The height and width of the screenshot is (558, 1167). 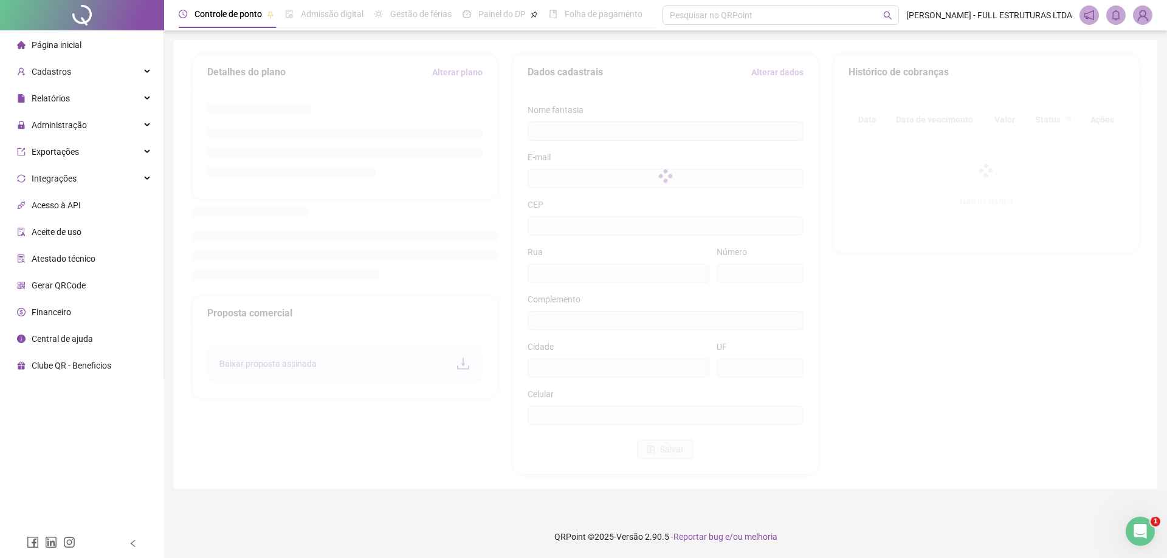 What do you see at coordinates (21, 179) in the screenshot?
I see `span: sync` at bounding box center [21, 179].